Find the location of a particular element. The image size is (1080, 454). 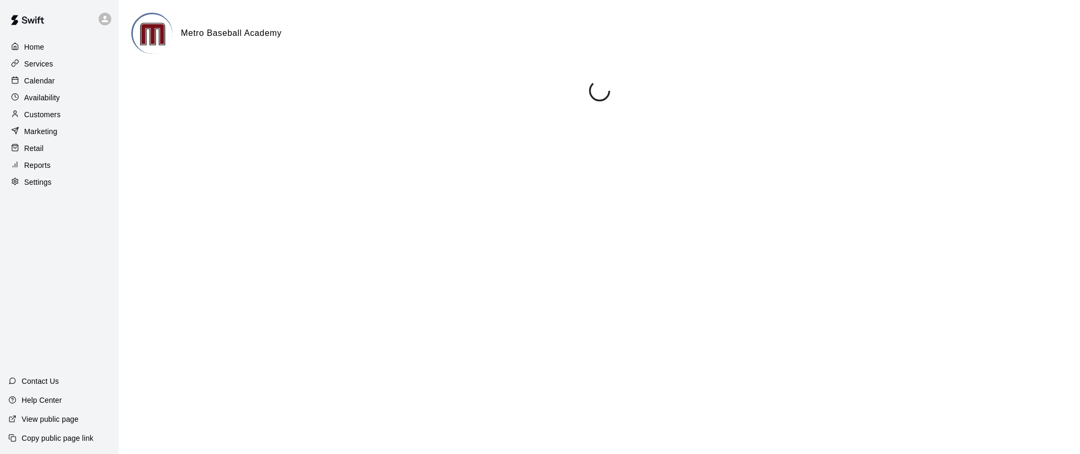

div: Settings is located at coordinates (59, 182).